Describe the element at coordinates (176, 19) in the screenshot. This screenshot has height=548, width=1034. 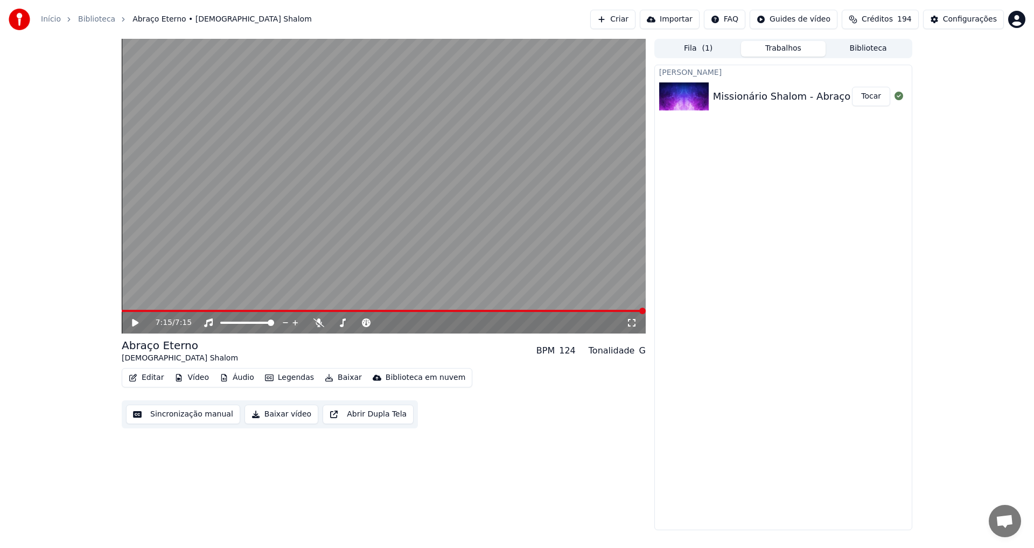
I see `nav: breadcrumb` at that location.